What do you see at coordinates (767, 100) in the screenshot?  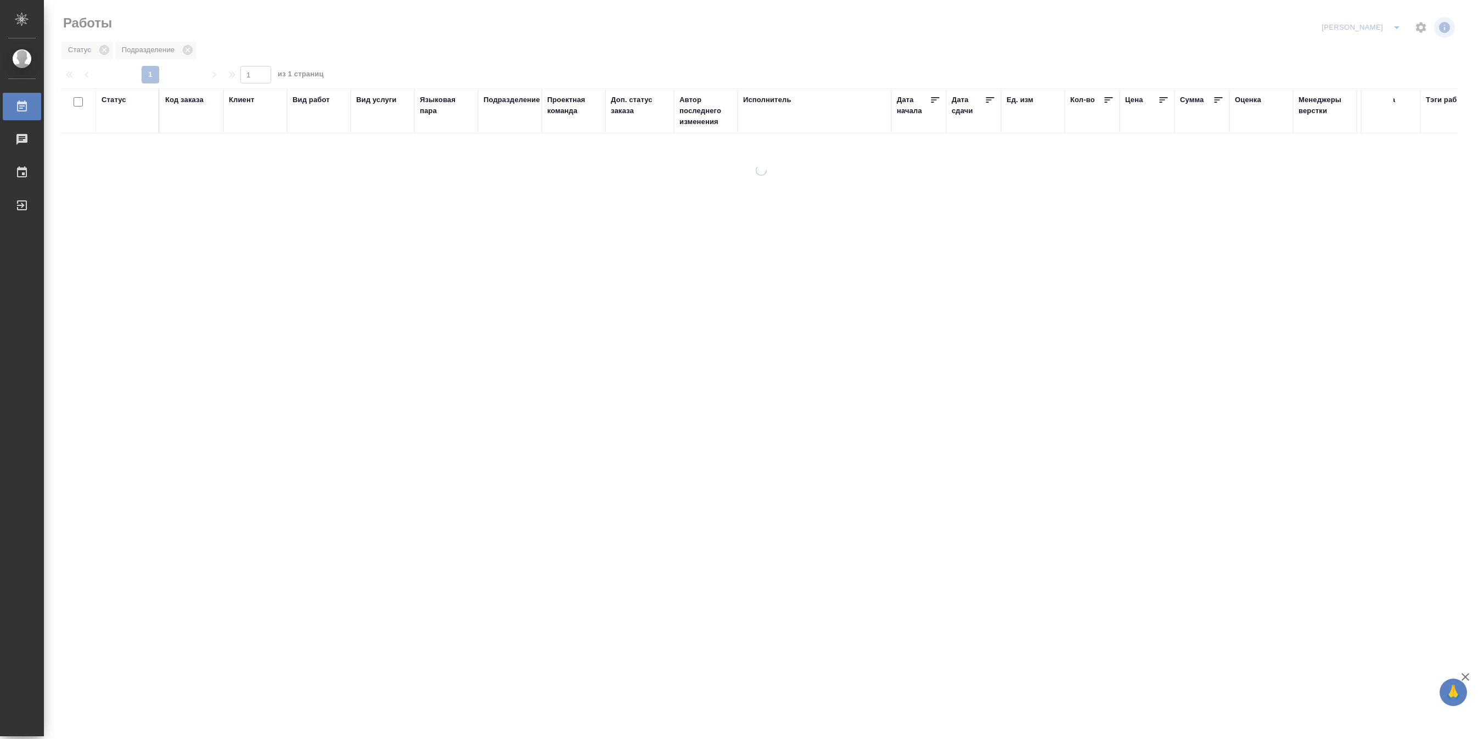 I see `div: Исполнитель` at bounding box center [767, 100].